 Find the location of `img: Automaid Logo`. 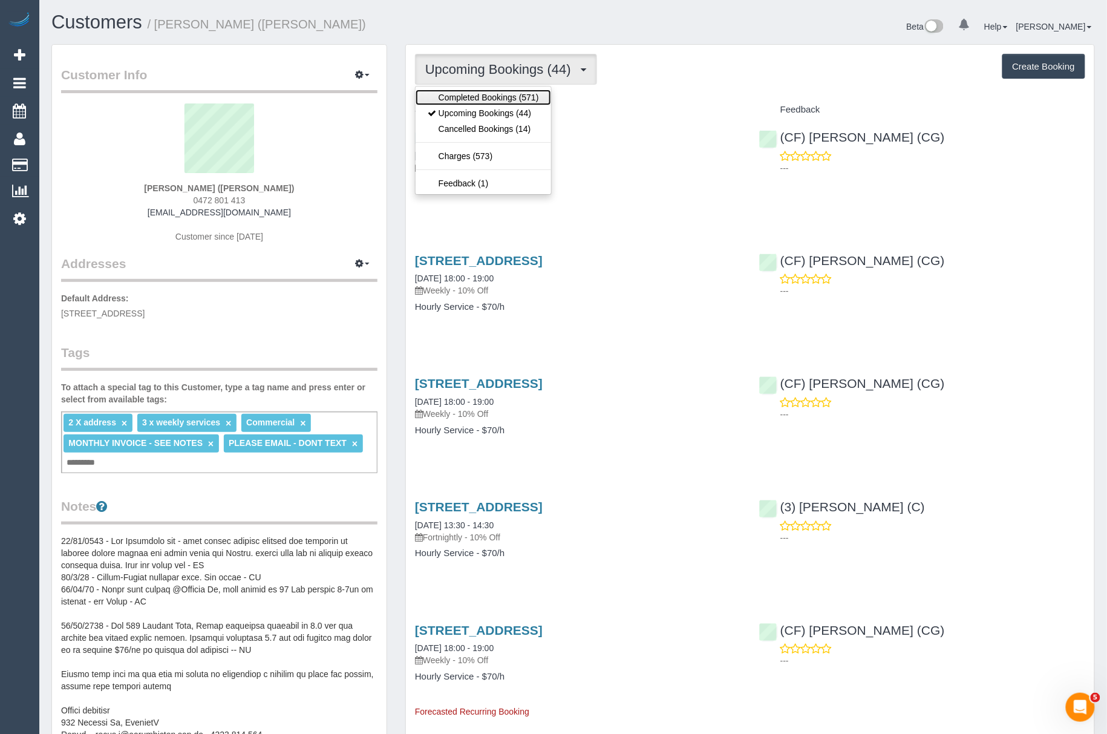

img: Automaid Logo is located at coordinates (19, 21).